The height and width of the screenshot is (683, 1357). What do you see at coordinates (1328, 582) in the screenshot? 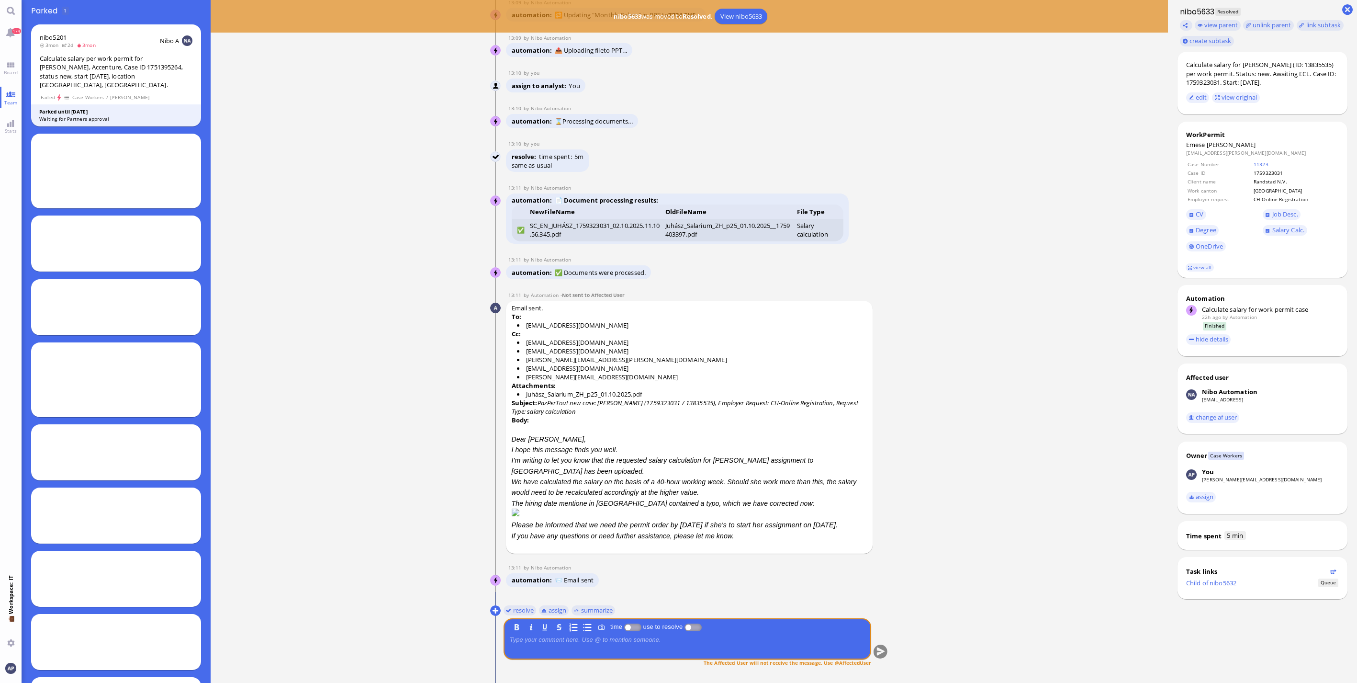
I see `span: Status` at bounding box center [1328, 582].